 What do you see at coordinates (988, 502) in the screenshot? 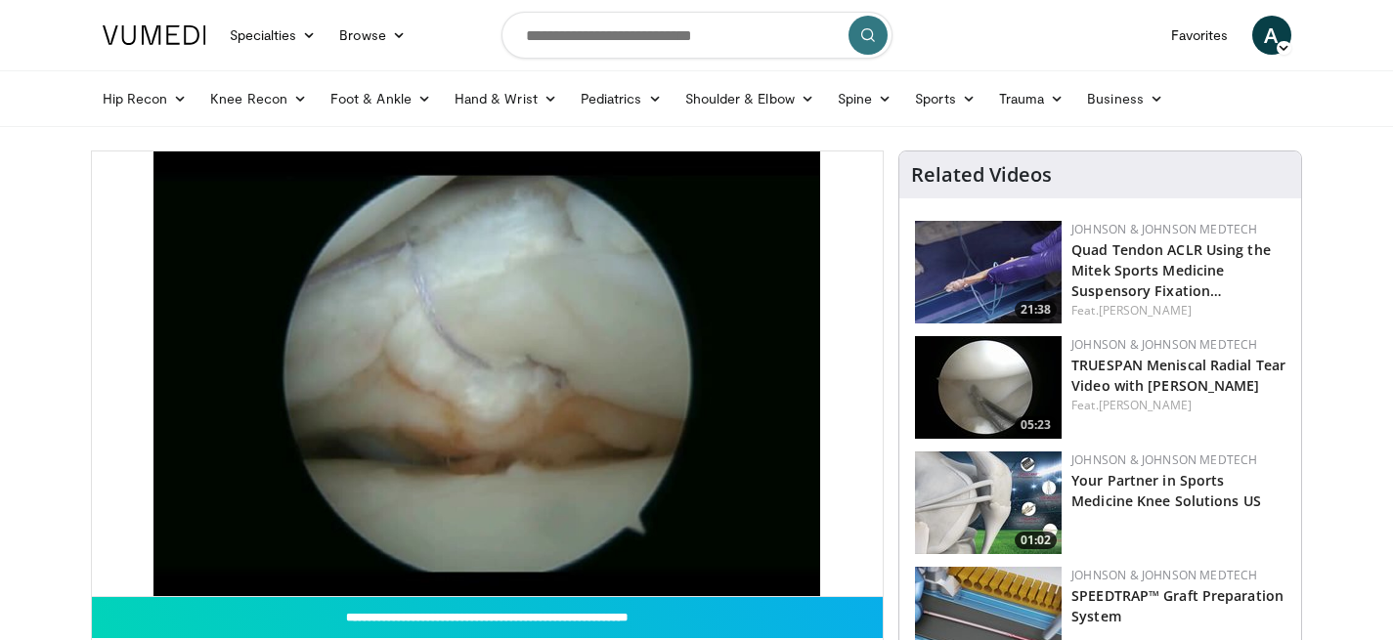
I see `img: 0543fda4-7acd-4b5c-b055-3730b7e439d4.150x105_q85_crop-smart_upscale.jpg` at bounding box center [988, 502].